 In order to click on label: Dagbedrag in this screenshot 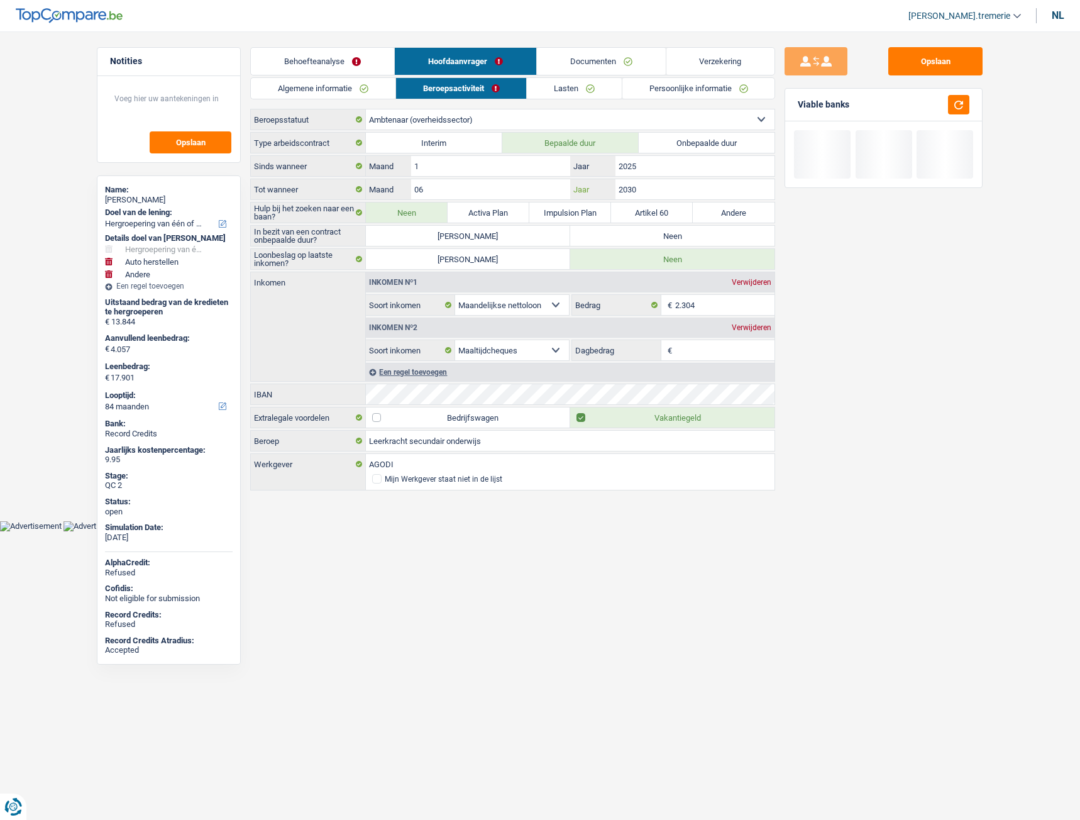, I will do `click(617, 350)`.